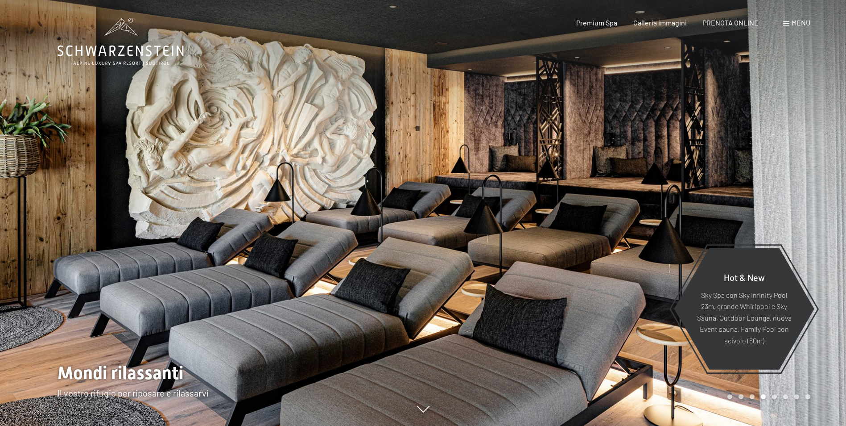 This screenshot has height=426, width=846. Describe the element at coordinates (731, 22) in the screenshot. I see `a: PRENOTA ONLINE` at that location.